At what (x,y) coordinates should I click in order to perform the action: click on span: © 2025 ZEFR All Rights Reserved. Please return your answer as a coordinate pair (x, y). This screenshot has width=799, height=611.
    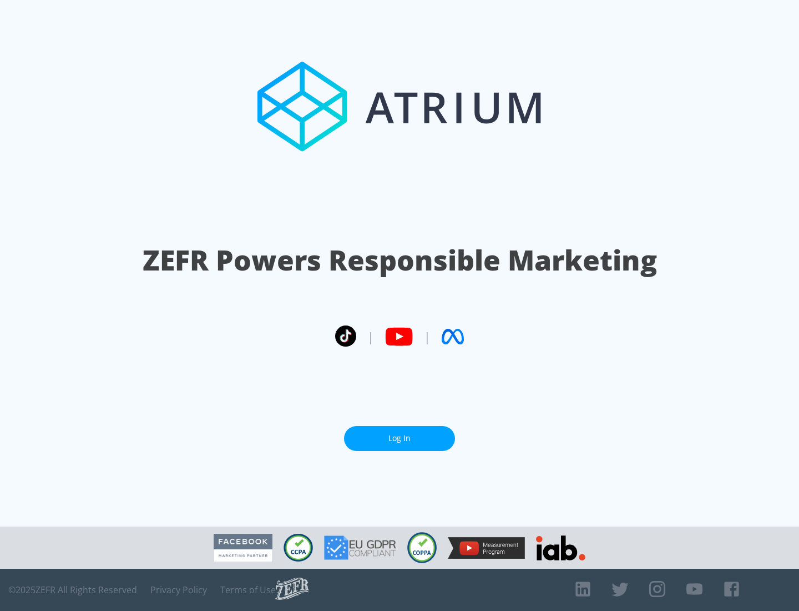
    Looking at the image, I should click on (73, 590).